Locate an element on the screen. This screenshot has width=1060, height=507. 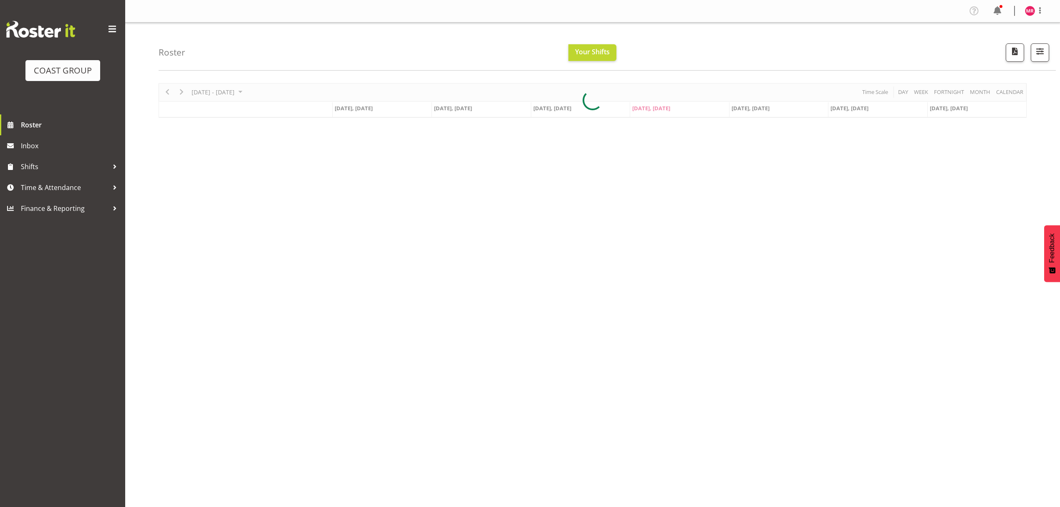
span: Roster is located at coordinates (71, 125).